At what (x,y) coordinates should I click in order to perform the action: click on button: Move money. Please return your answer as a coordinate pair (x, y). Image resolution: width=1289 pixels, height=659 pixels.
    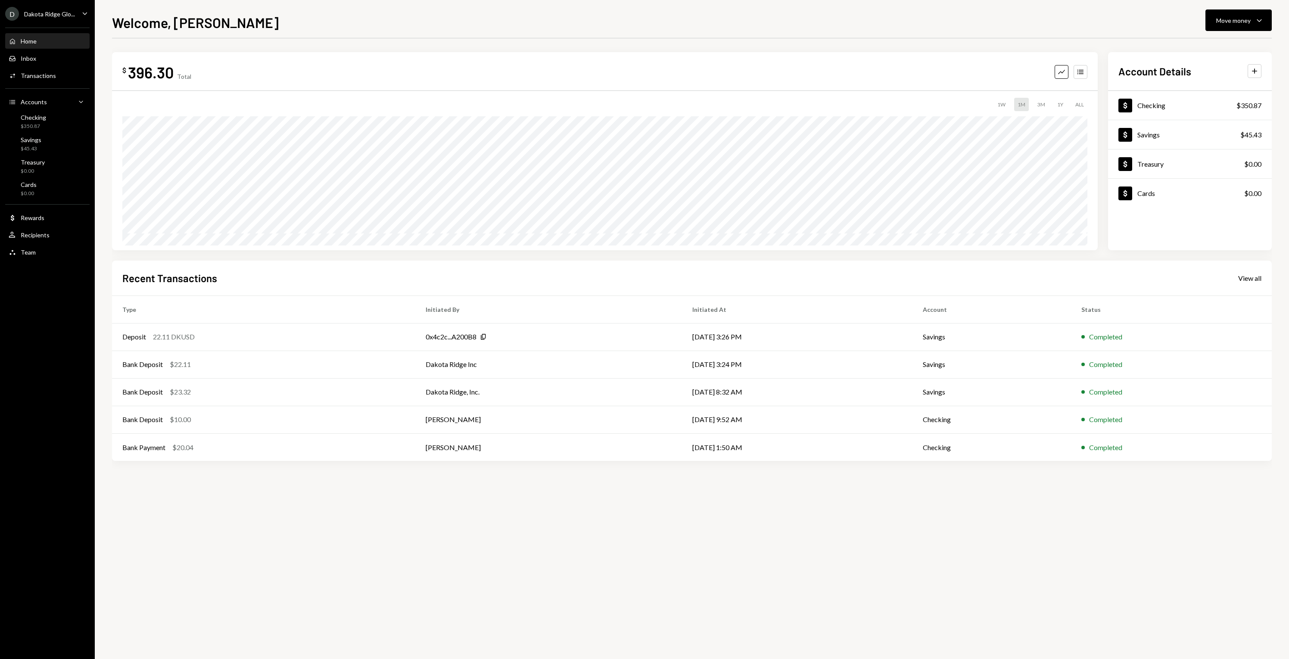
    Looking at the image, I should click on (1238, 20).